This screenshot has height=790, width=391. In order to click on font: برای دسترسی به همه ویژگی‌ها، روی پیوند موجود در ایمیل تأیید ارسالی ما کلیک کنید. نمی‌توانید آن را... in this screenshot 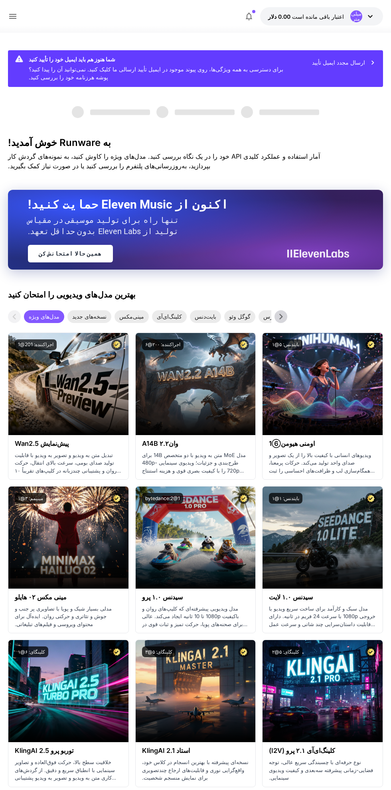, I will do `click(156, 73)`.